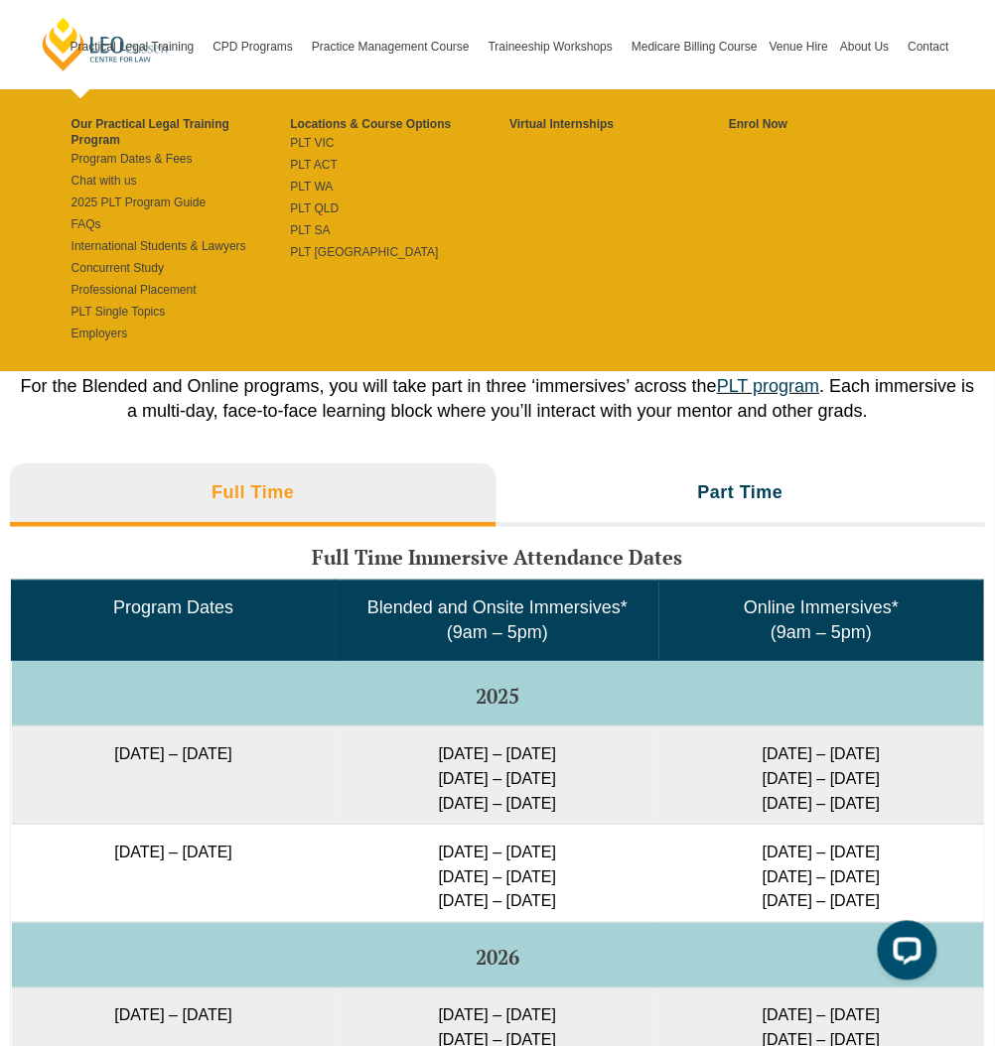 This screenshot has width=995, height=1046. I want to click on a: PLT QLD, so click(399, 208).